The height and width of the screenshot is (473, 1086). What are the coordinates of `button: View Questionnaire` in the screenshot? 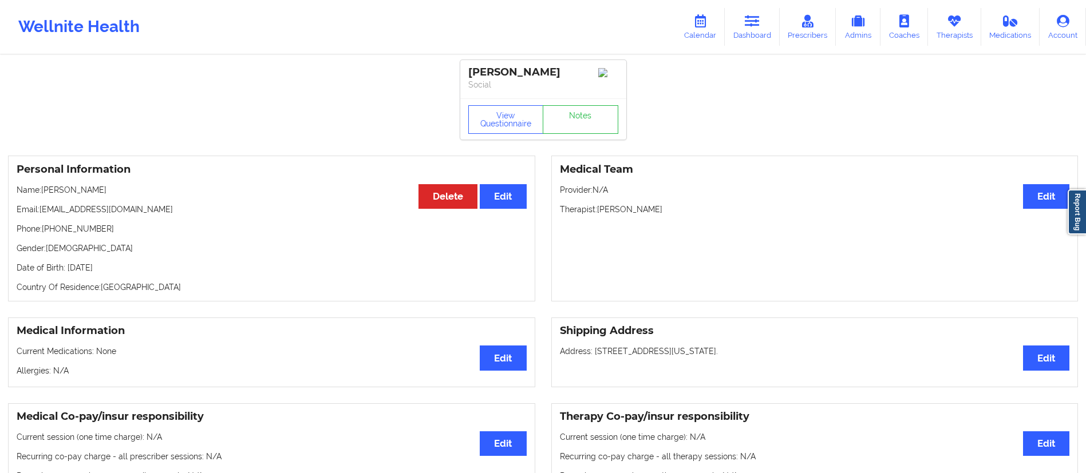 It's located at (506, 120).